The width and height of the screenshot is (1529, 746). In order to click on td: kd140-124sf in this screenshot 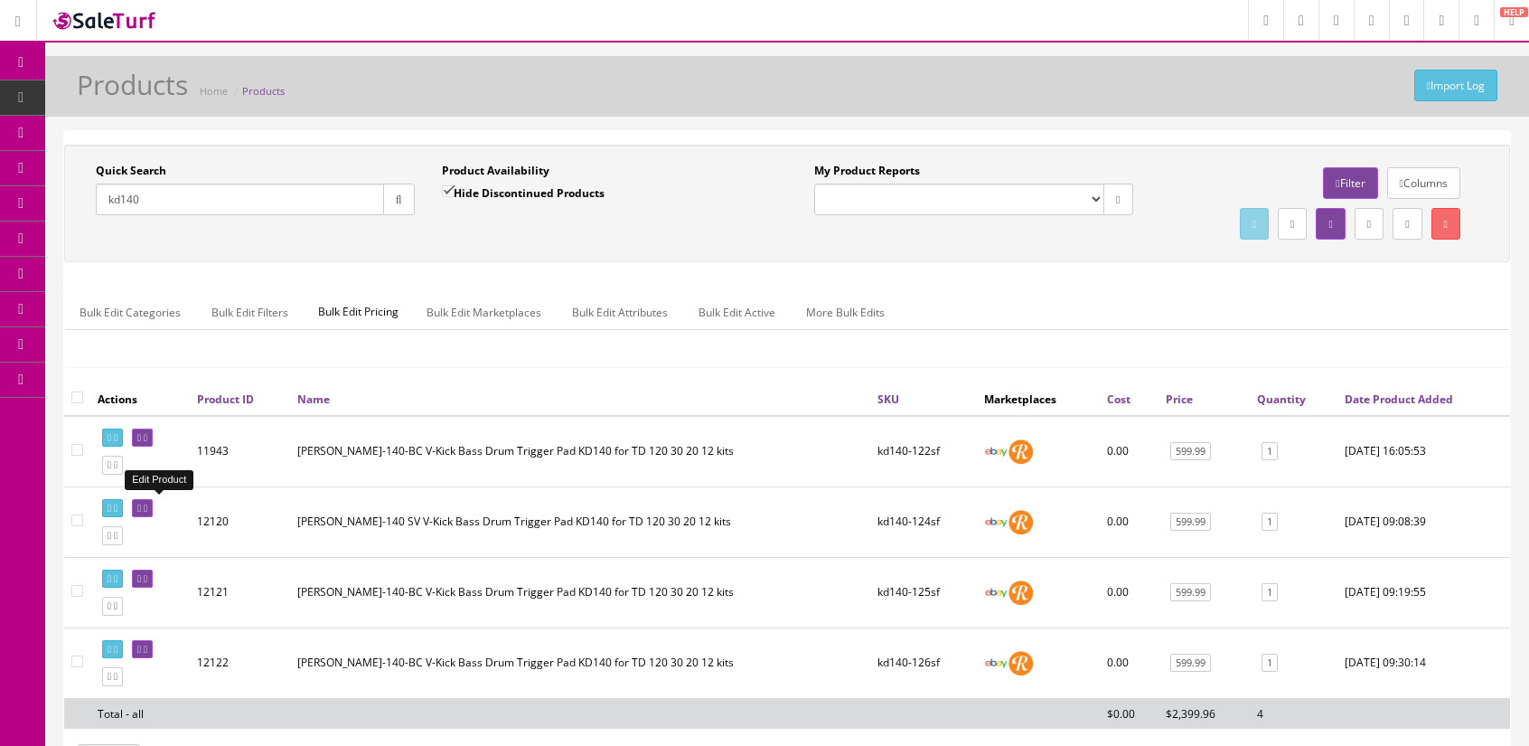, I will do `click(924, 522)`.